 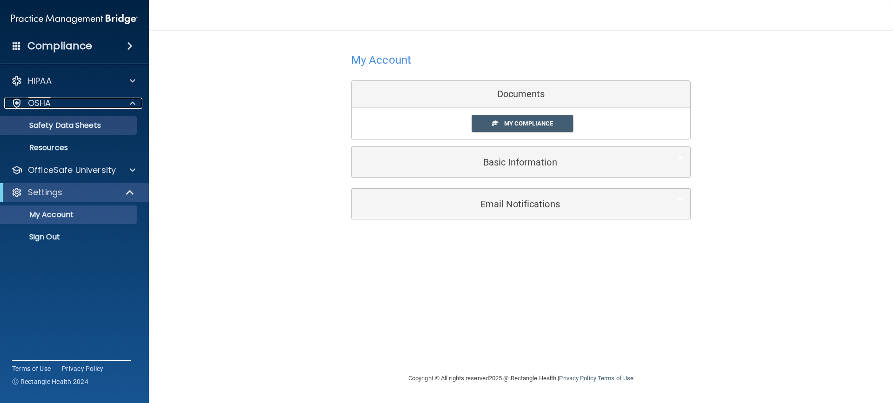 I want to click on a: Settings, so click(x=73, y=193).